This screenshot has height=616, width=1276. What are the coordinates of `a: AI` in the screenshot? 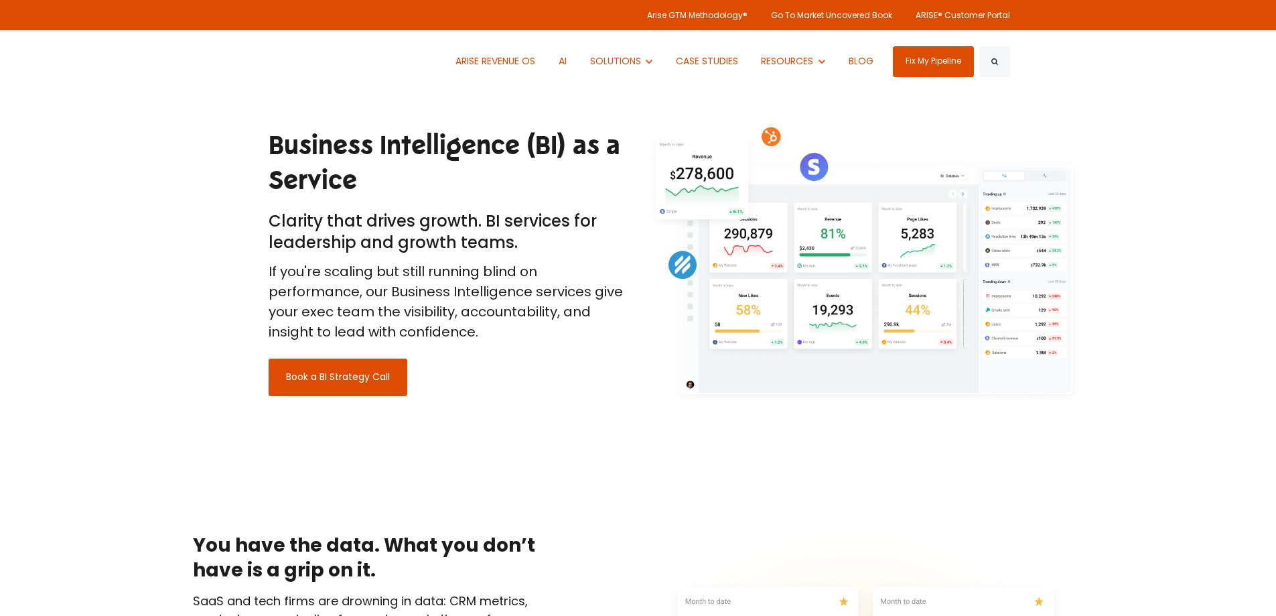 It's located at (563, 61).